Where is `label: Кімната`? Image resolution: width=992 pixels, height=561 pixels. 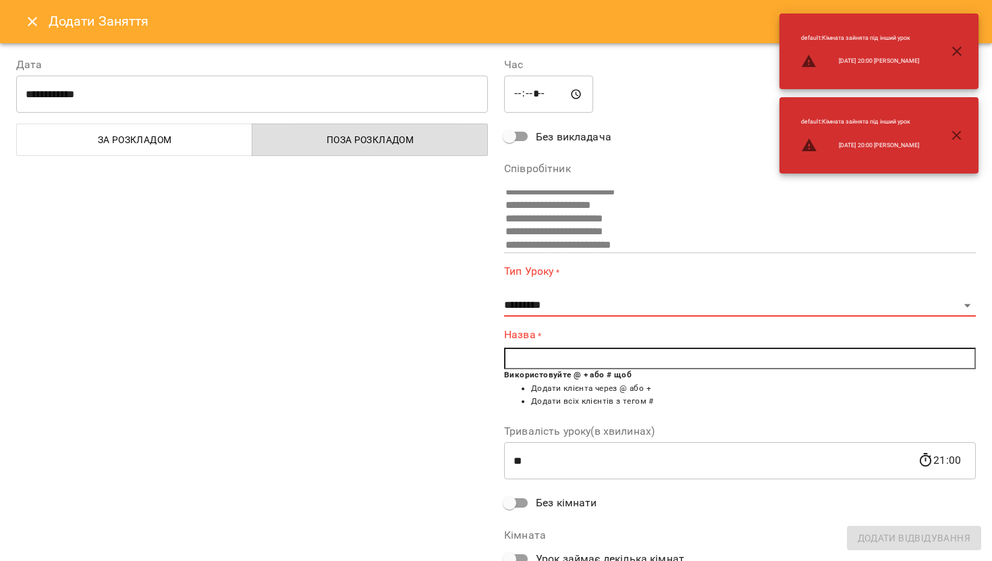 label: Кімната is located at coordinates (739, 535).